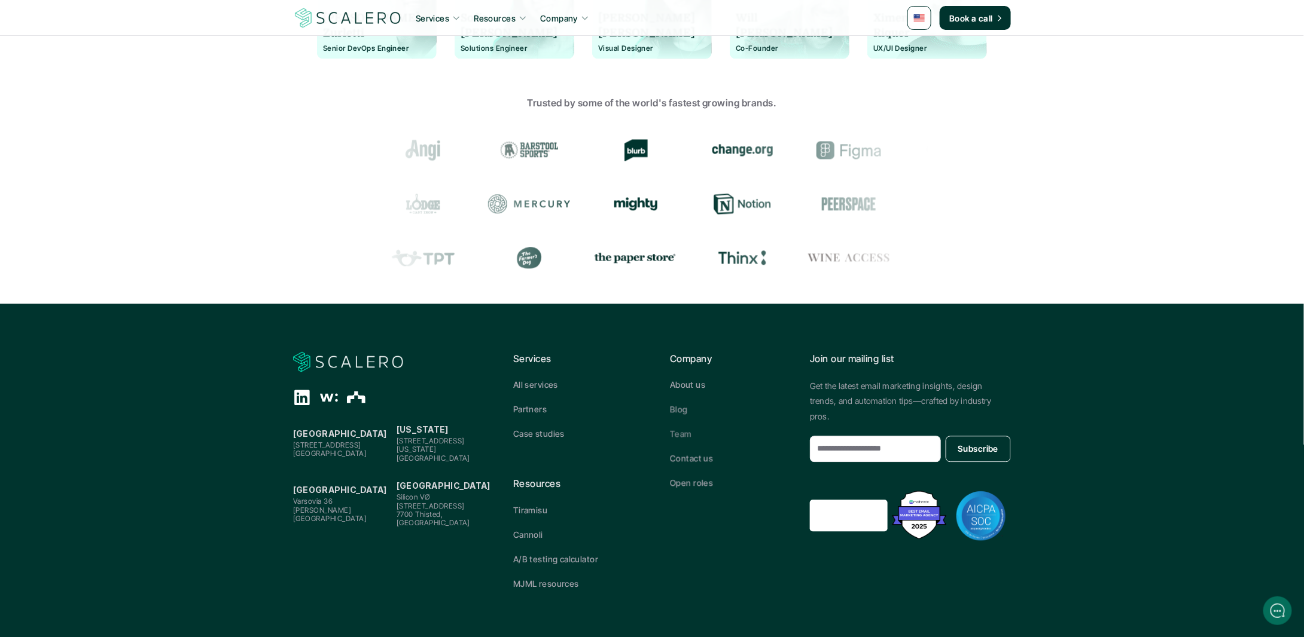 The width and height of the screenshot is (1304, 637). I want to click on a: All services, so click(573, 385).